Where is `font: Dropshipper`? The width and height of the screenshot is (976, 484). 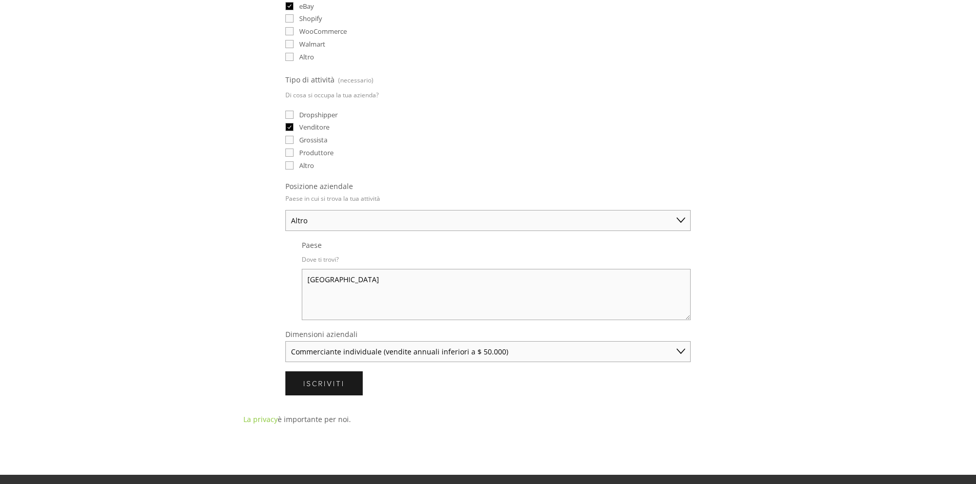 font: Dropshipper is located at coordinates (318, 115).